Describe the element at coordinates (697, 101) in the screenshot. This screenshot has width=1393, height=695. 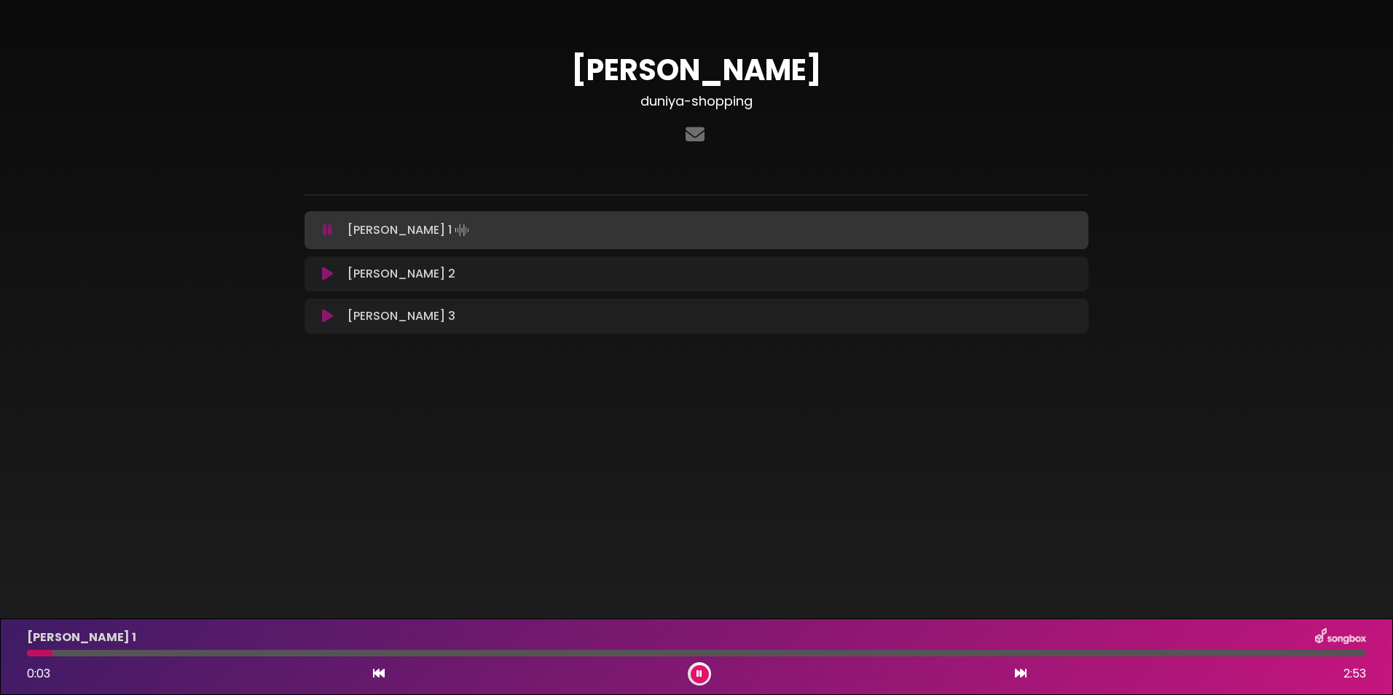
I see `h3: duniya-shopping` at that location.